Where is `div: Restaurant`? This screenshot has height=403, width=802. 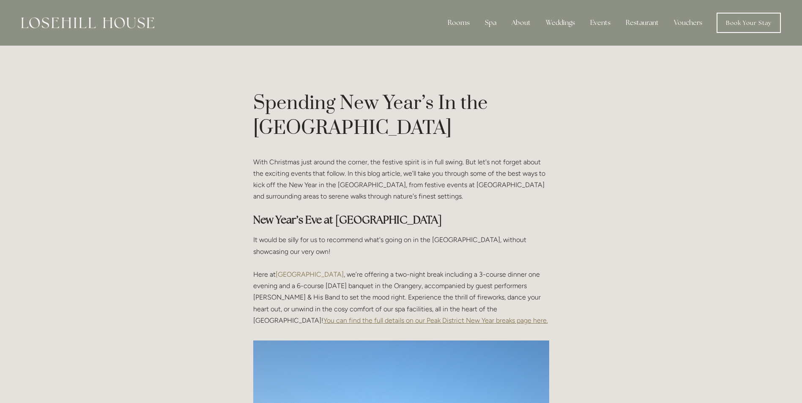
div: Restaurant is located at coordinates (642, 23).